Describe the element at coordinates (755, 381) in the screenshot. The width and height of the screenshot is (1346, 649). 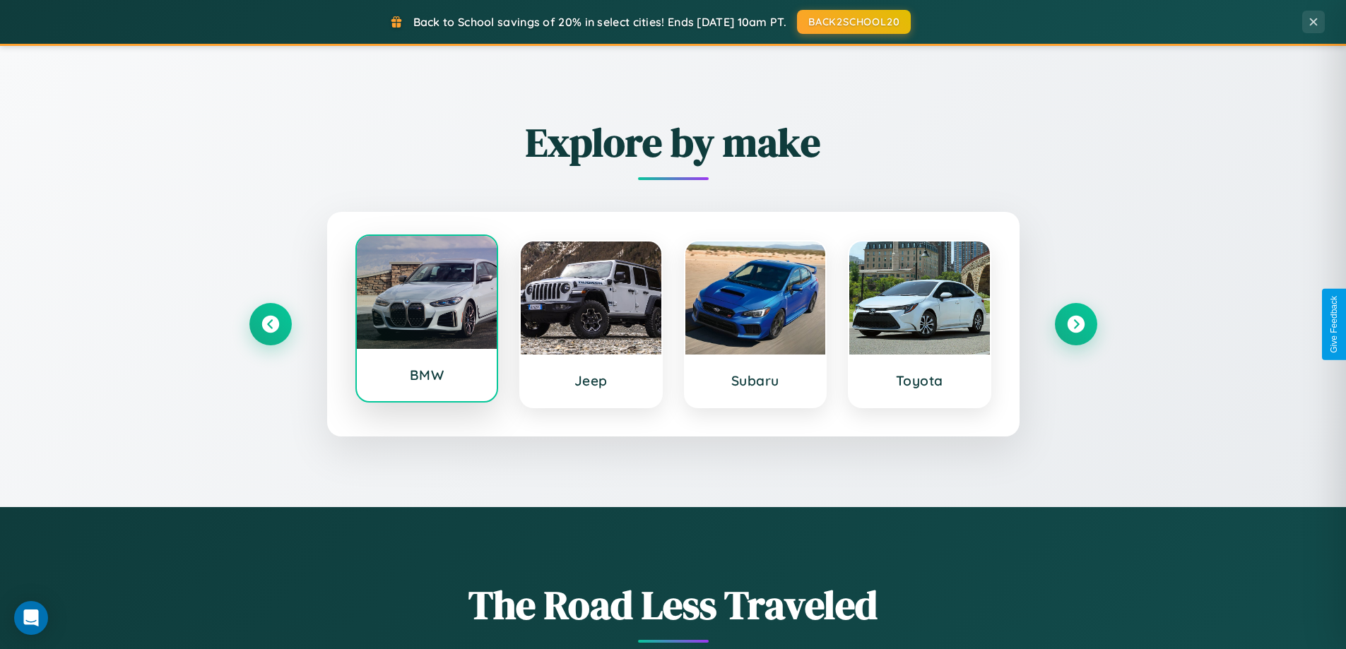
I see `h3: Subaru` at that location.